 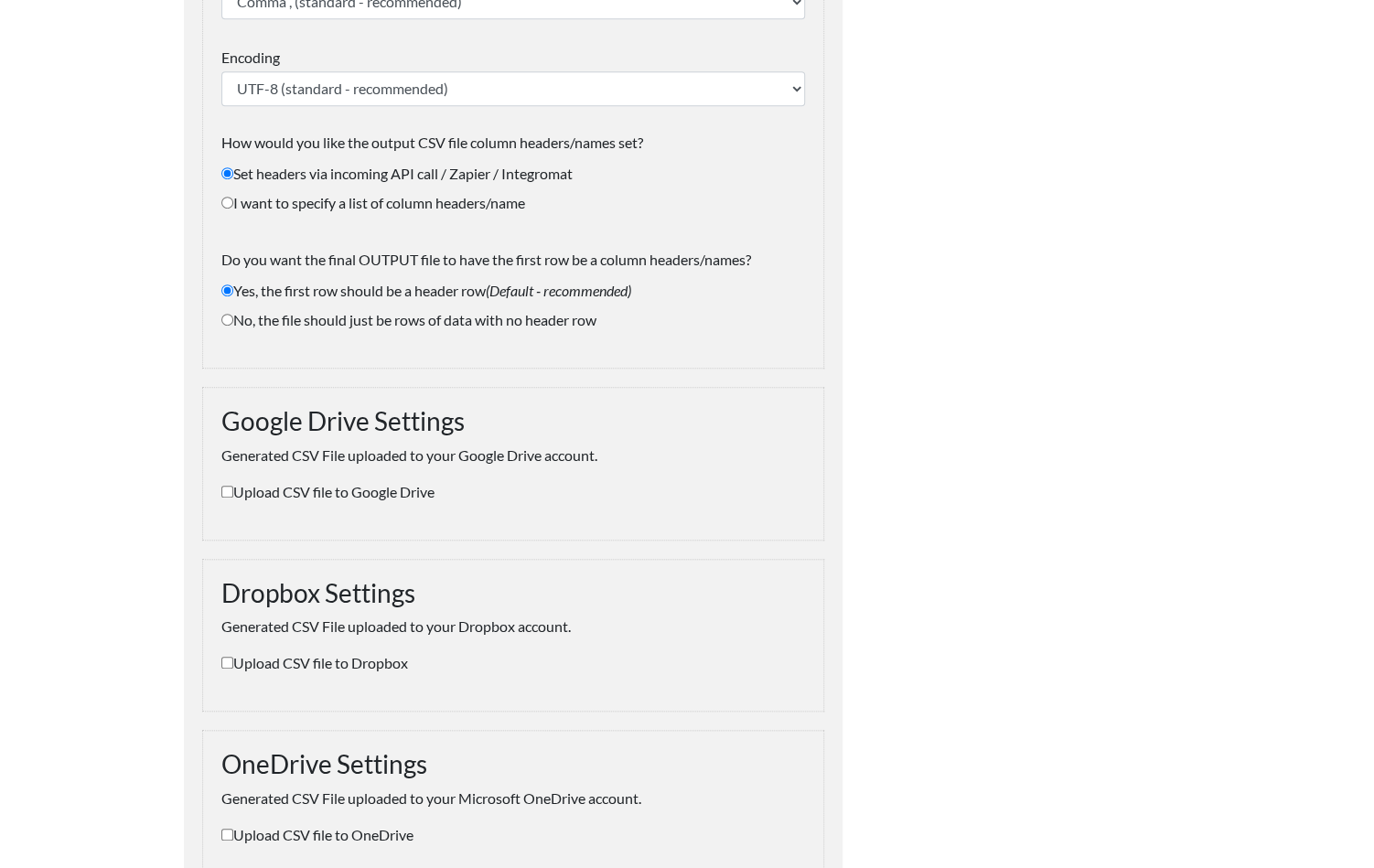 I want to click on h3: OneDrive Settings, so click(x=513, y=765).